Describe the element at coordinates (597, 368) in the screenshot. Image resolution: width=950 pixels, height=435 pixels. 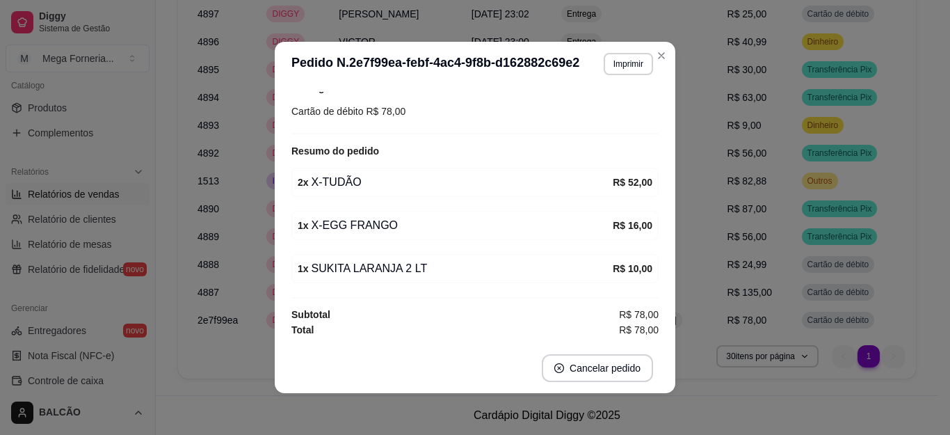
I see `button: close-circleCancelar pedido` at that location.